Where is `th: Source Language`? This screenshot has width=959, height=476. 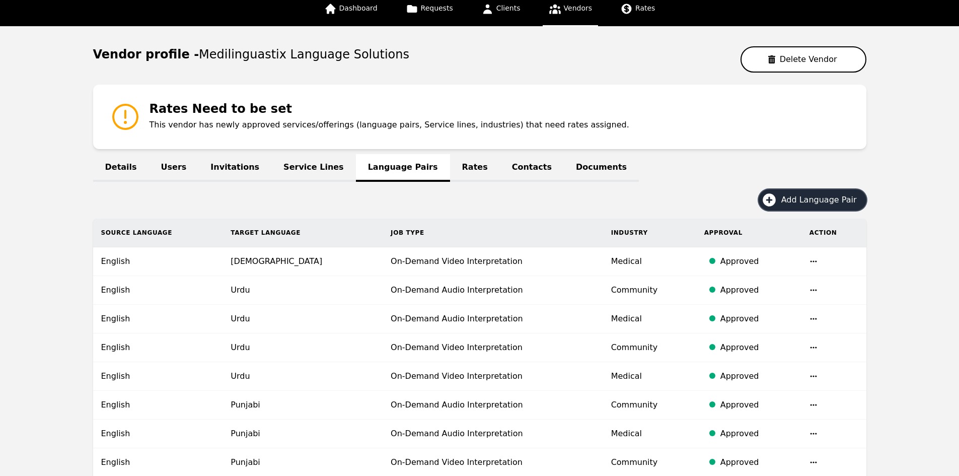 th: Source Language is located at coordinates (158, 233).